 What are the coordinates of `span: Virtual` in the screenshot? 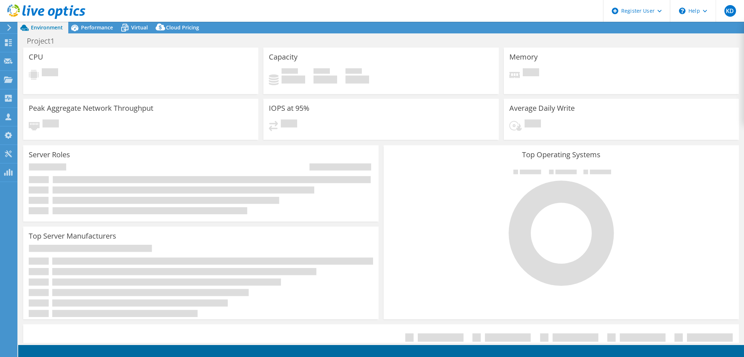 It's located at (140, 27).